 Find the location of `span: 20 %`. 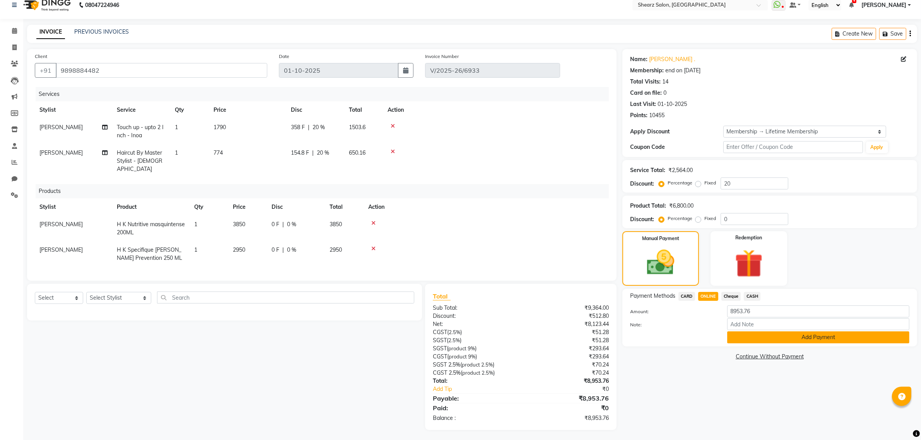

span: 20 % is located at coordinates (319, 127).